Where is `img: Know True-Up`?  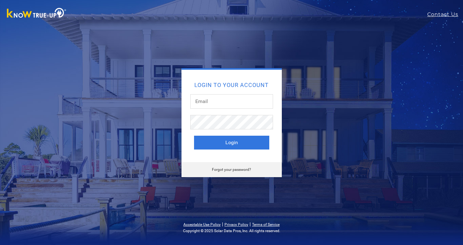
img: Know True-Up is located at coordinates (37, 13).